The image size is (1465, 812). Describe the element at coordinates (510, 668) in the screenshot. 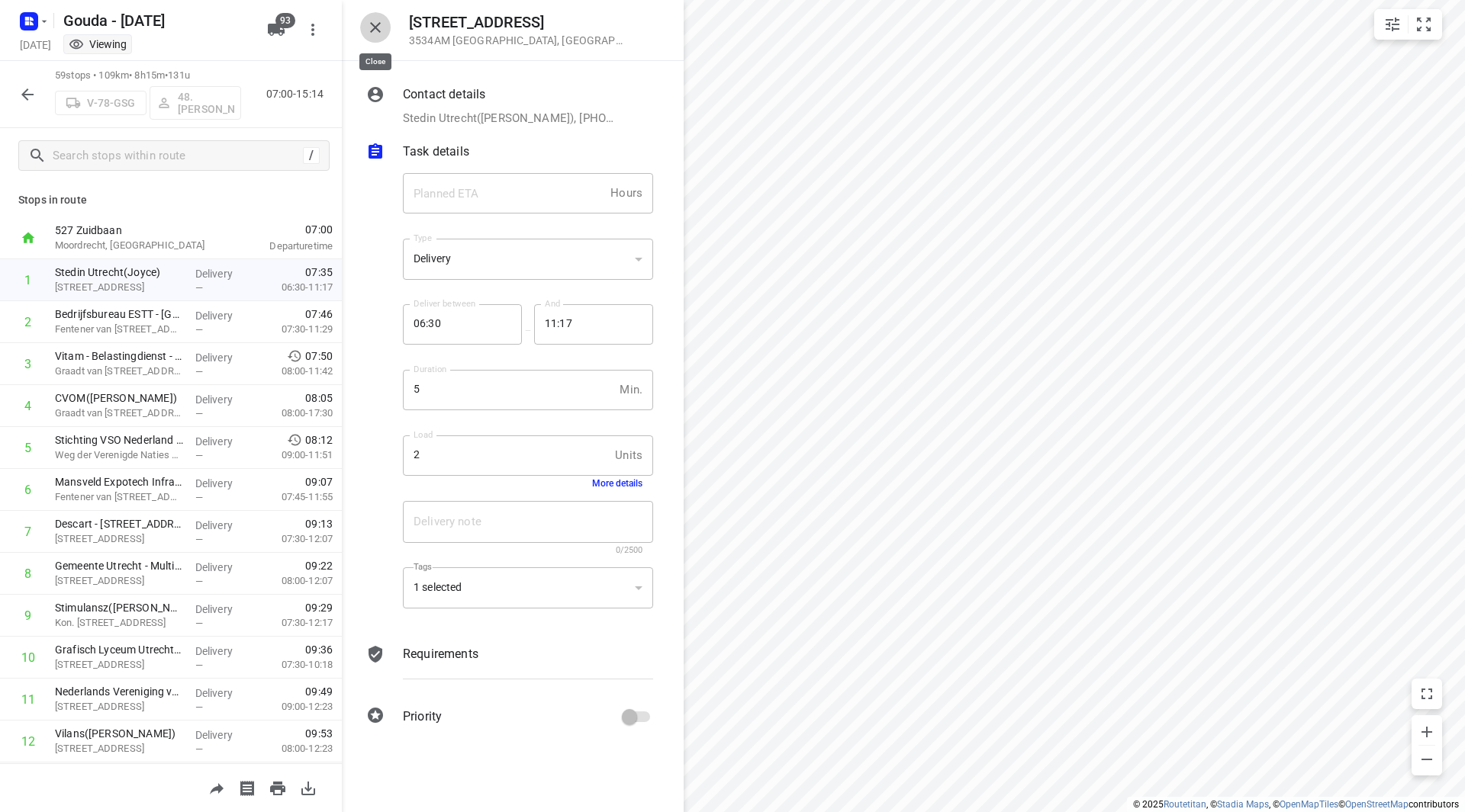

I see `div: Requirements` at that location.